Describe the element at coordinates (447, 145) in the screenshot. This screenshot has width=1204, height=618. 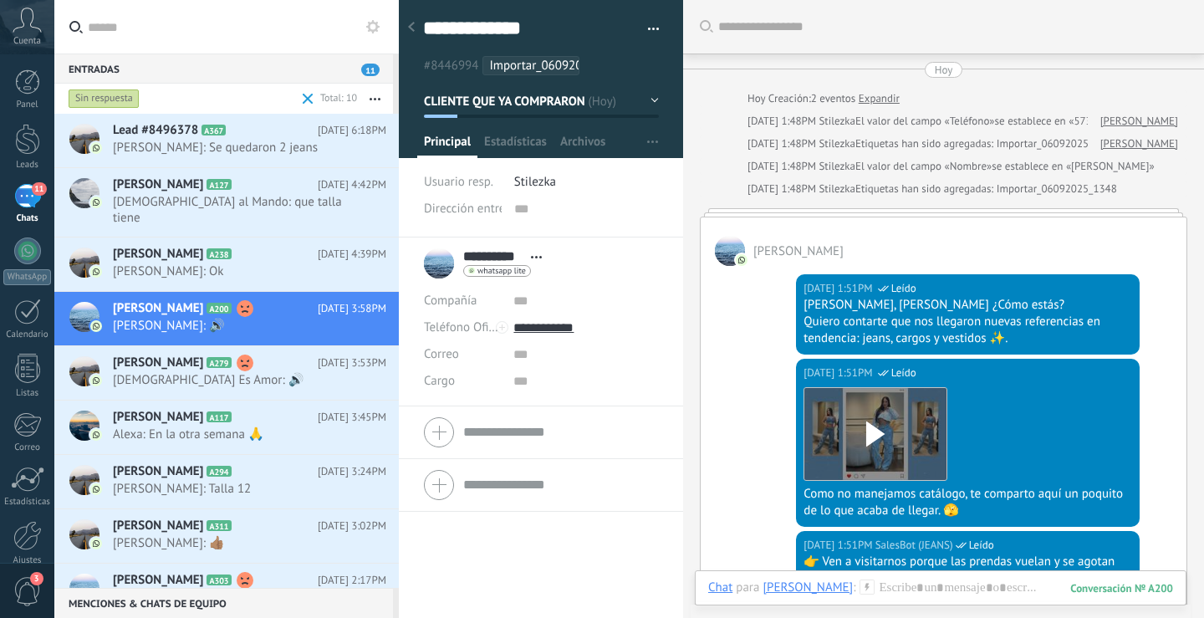
I see `span: Principal` at that location.